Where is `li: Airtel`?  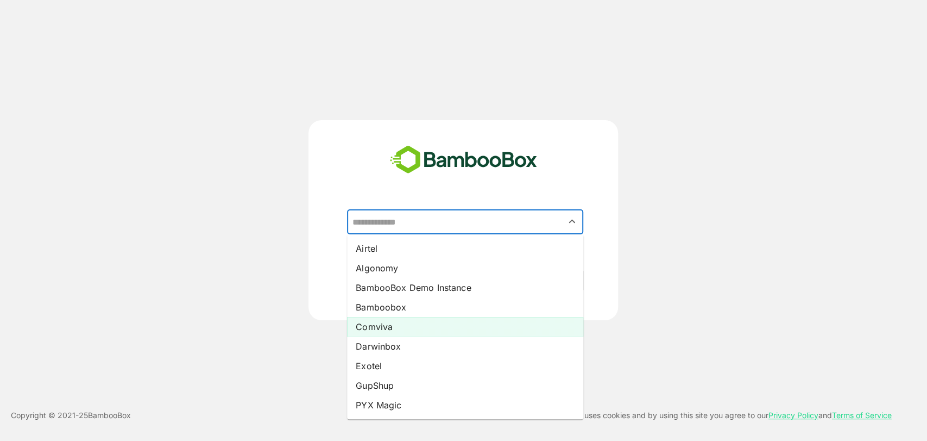
li: Airtel is located at coordinates (465, 248).